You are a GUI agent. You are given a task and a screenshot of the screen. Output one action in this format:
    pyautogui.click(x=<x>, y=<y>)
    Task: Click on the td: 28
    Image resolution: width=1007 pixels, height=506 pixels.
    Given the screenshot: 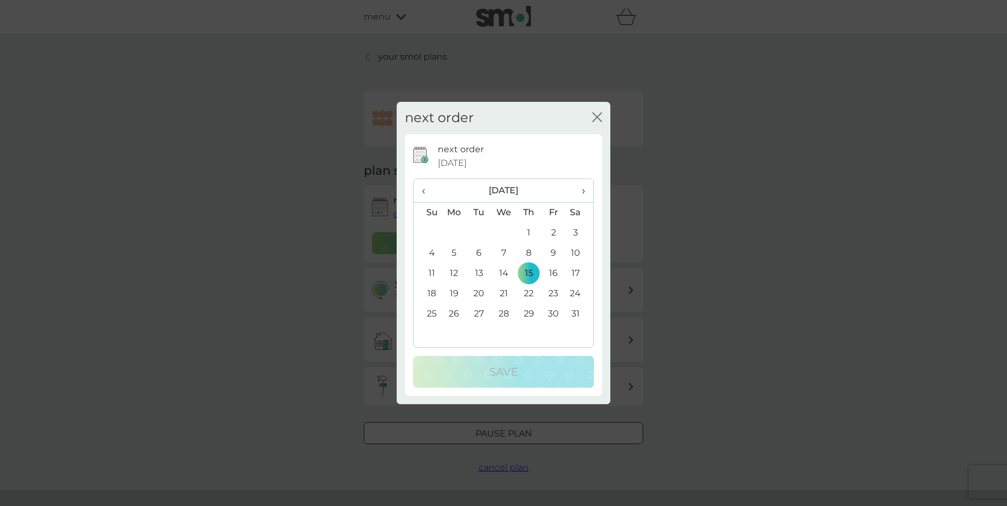 What is the action you would take?
    pyautogui.click(x=504, y=314)
    